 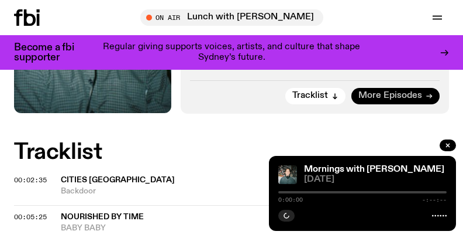 What do you see at coordinates (288, 174) in the screenshot?
I see `img: Radio presenter Ben Hansen sits in front of a wall of photos and an fbi radio sign. Film photo. B...` at bounding box center [288, 174].